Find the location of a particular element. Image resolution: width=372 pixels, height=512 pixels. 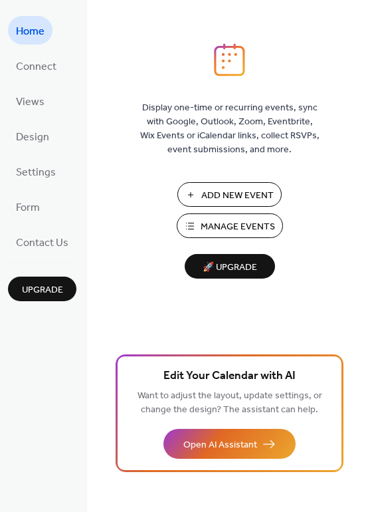

button: Upgrade is located at coordinates (42, 289).